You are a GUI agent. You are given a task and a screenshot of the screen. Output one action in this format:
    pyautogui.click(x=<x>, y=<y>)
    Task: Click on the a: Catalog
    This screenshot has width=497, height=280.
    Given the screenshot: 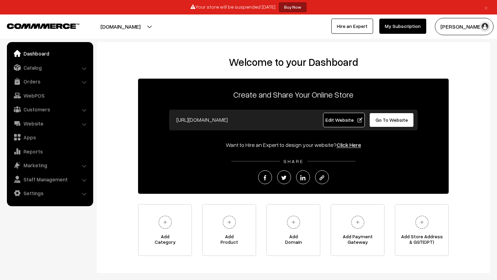 What is the action you would take?
    pyautogui.click(x=50, y=68)
    